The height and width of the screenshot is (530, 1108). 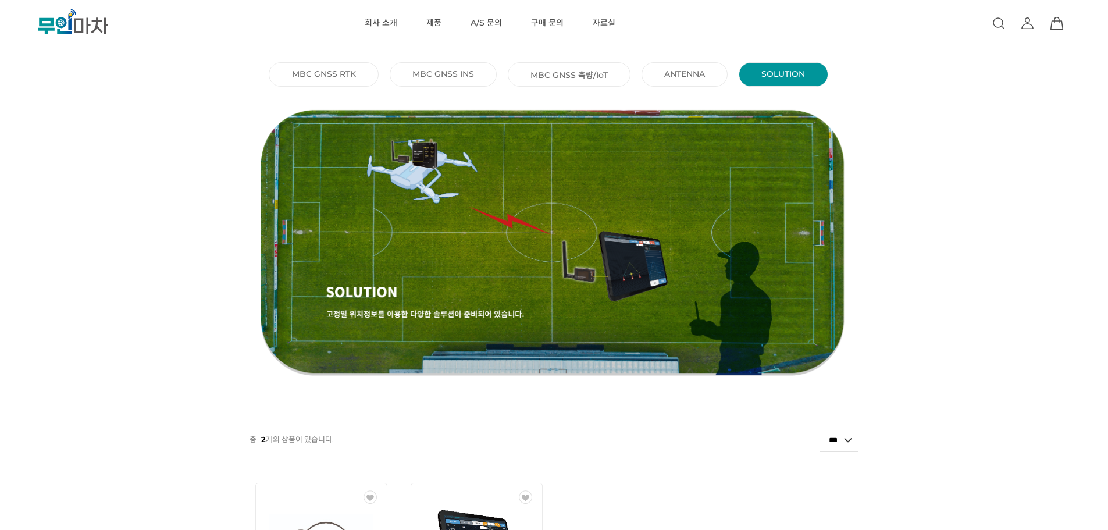 What do you see at coordinates (370, 497) in the screenshot?
I see `img: 관심상품 등록 전` at bounding box center [370, 497].